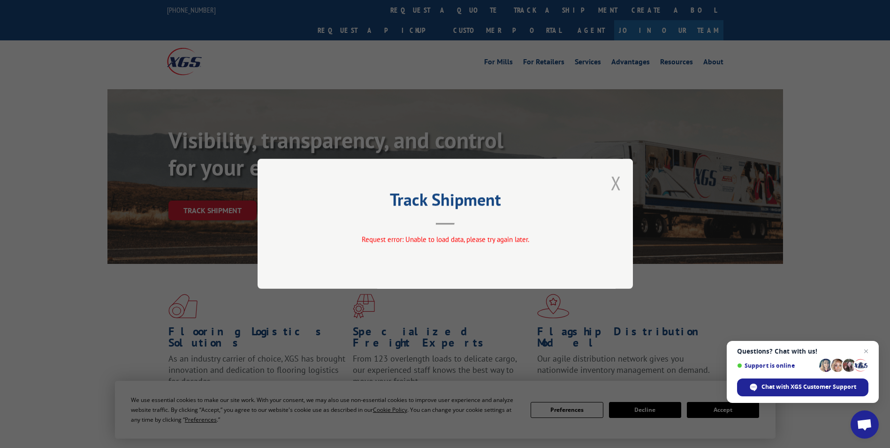 The width and height of the screenshot is (890, 448). Describe the element at coordinates (445, 202) in the screenshot. I see `h2: Track Shipment` at that location.